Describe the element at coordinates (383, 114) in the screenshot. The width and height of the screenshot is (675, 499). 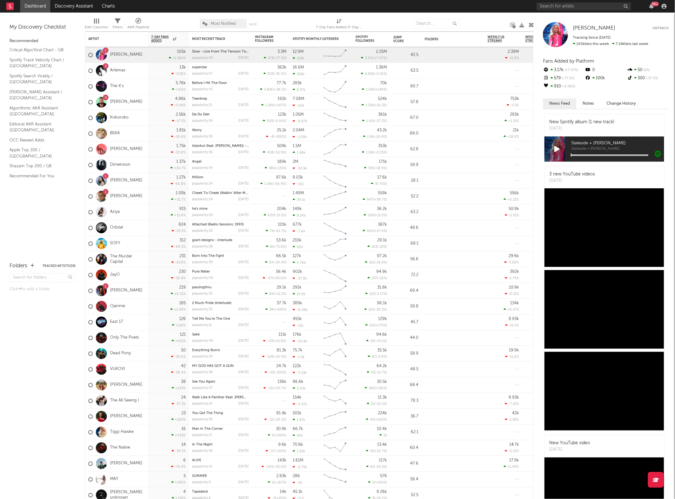
I see `div: 361k` at that location.